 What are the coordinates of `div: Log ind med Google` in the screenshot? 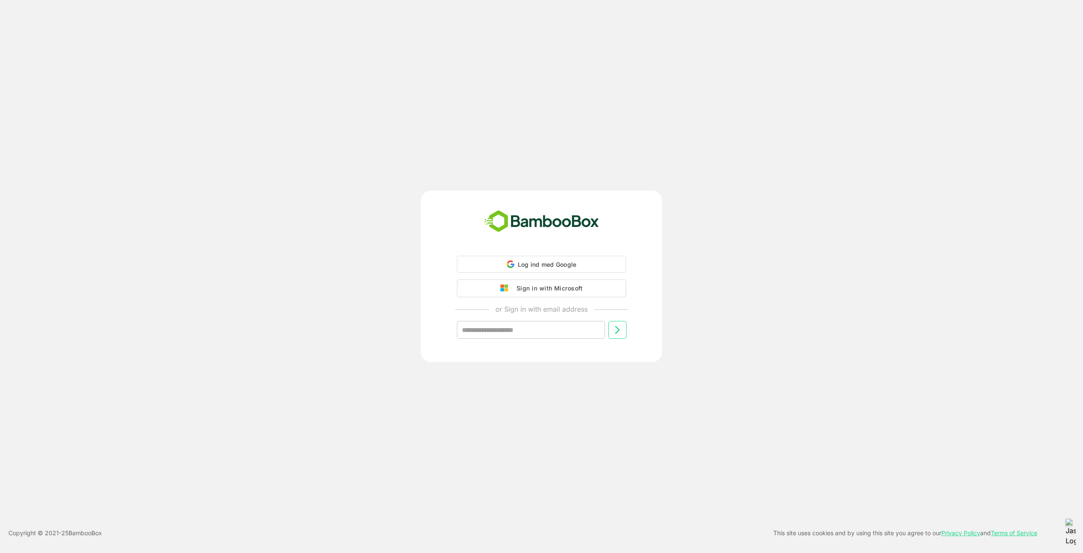 It's located at (542, 264).